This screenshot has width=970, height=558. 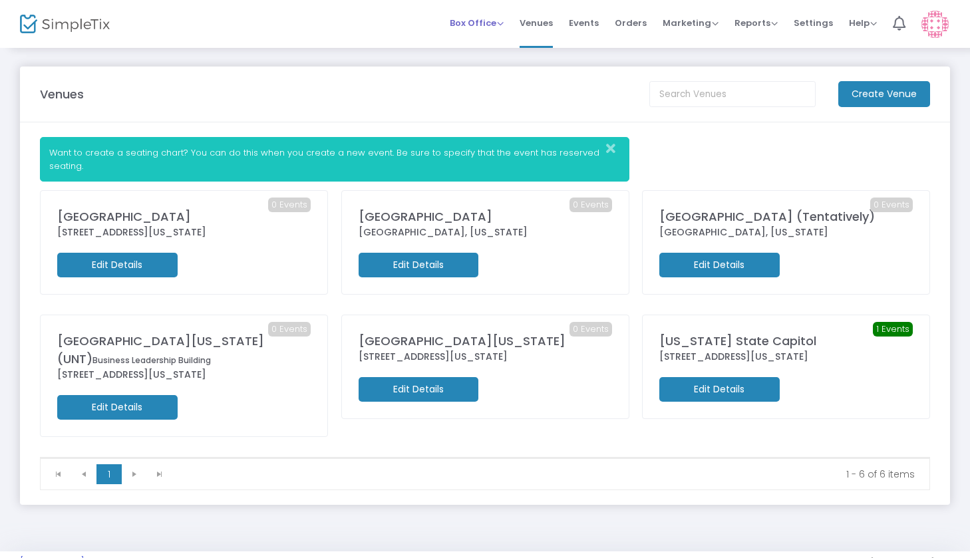 I want to click on input: Search Venues, so click(x=733, y=94).